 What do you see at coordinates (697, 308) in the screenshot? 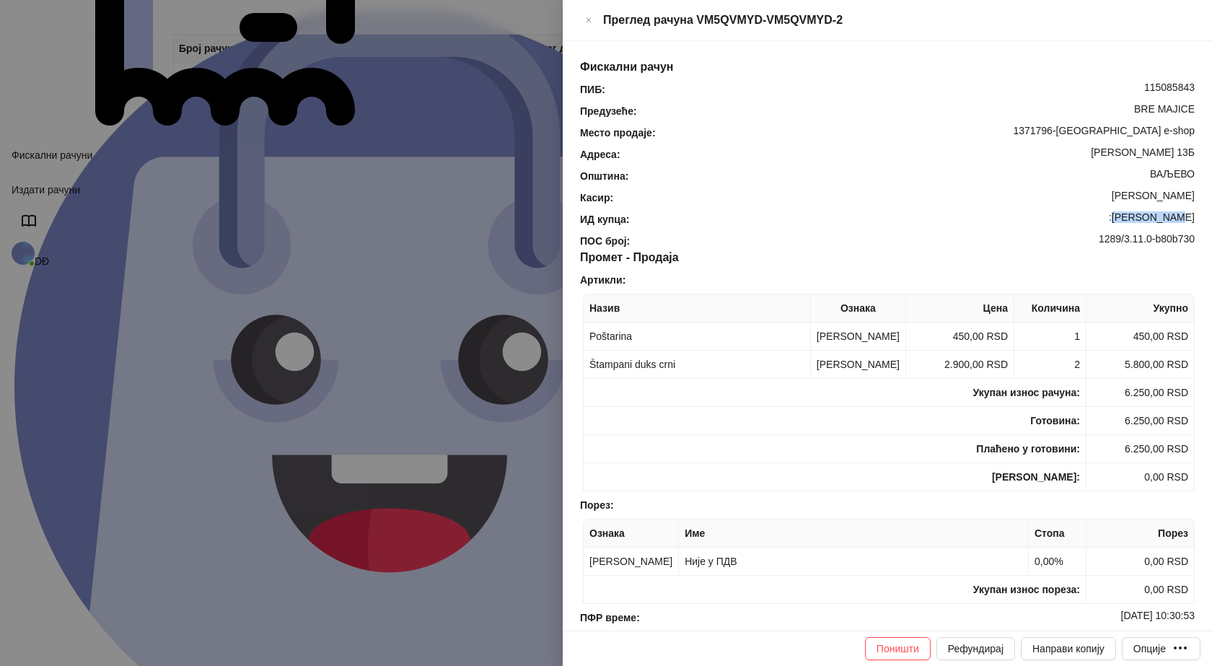
I see `th: Назив` at bounding box center [697, 308].